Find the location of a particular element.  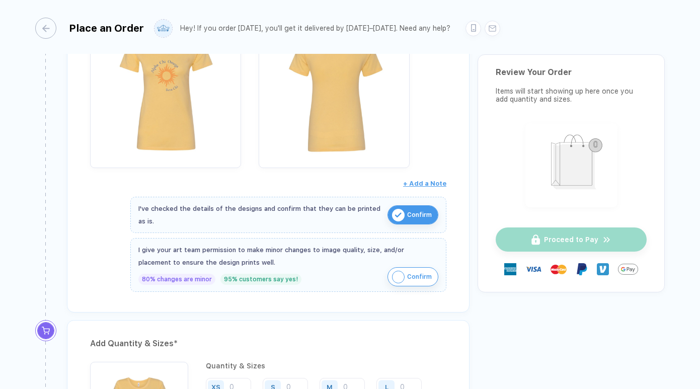

img: shopping_bag.png is located at coordinates (572, 164).